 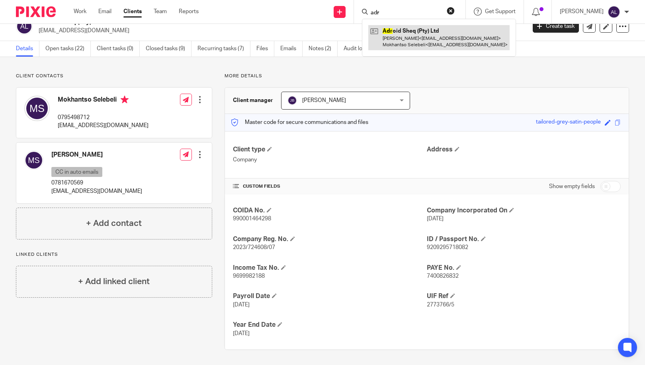 What do you see at coordinates (568, 122) in the screenshot?
I see `div: tailored-grey-satin-people` at bounding box center [568, 122].